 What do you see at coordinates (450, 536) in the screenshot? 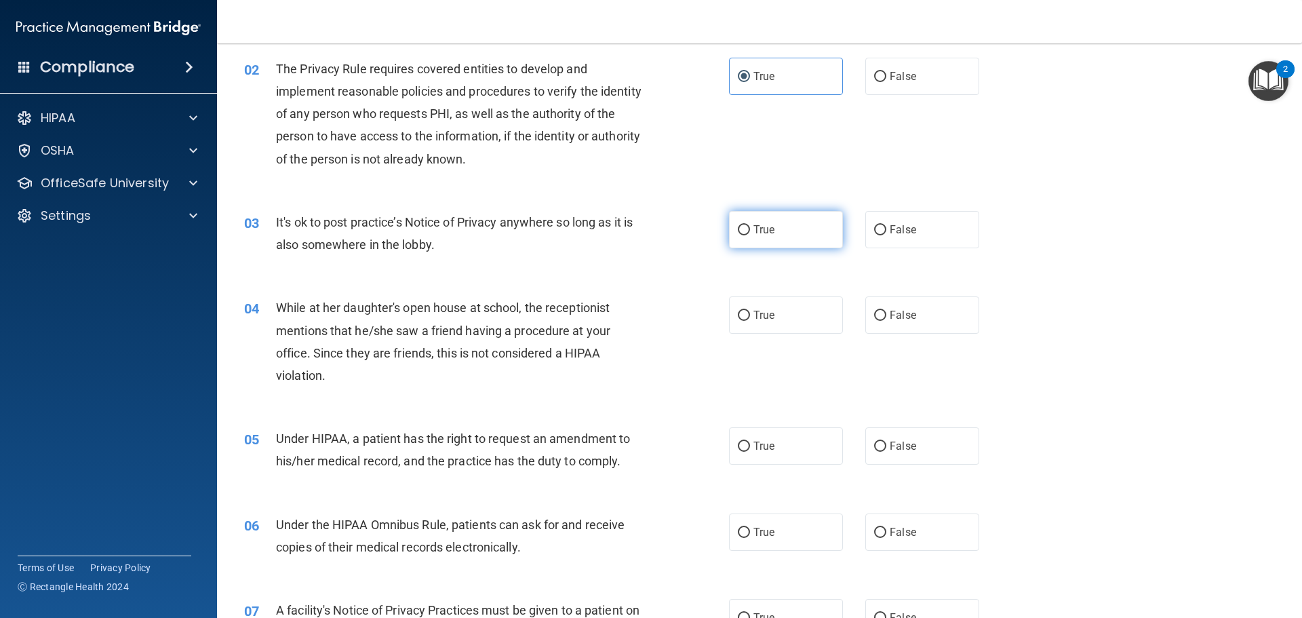
I see `span: Under the HIPAA Omnibus Rule, patients can ask for and receive copies of their medical records el...` at bounding box center [450, 536].